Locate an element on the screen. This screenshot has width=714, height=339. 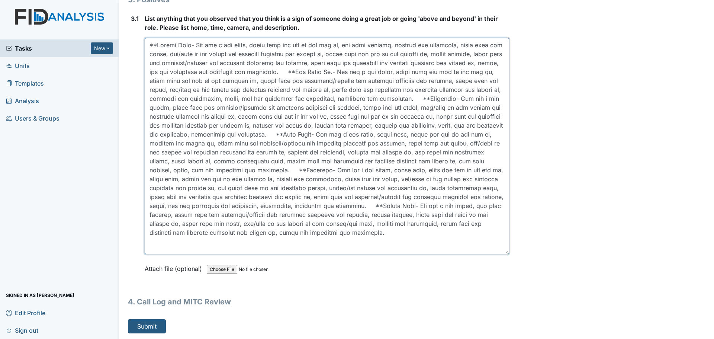
span: Sign out is located at coordinates (22, 330).